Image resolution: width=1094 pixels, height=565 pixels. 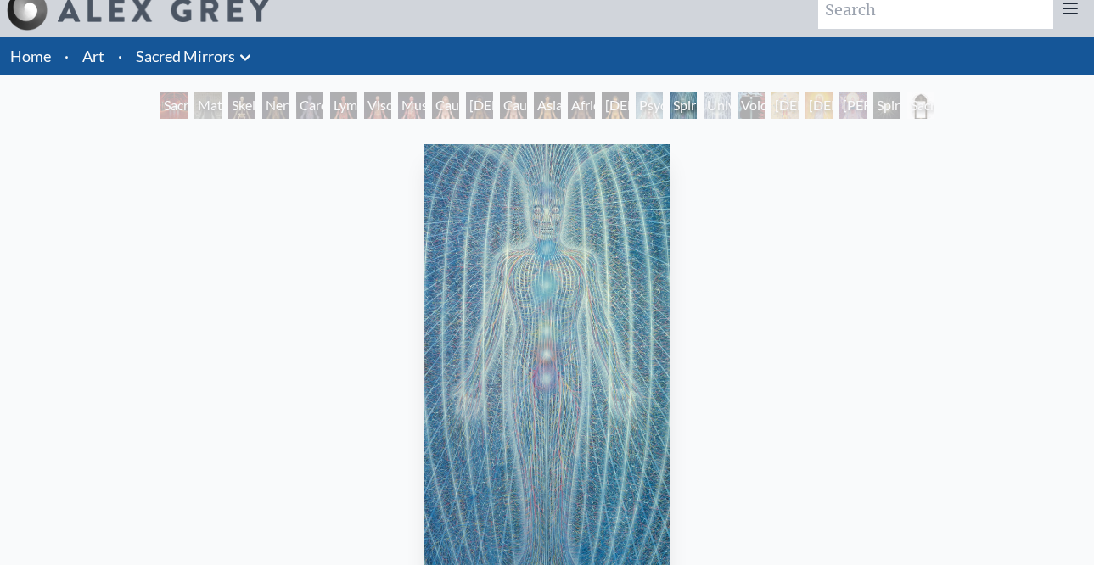 What do you see at coordinates (547, 105) in the screenshot?
I see `div: Asian Man` at bounding box center [547, 105].